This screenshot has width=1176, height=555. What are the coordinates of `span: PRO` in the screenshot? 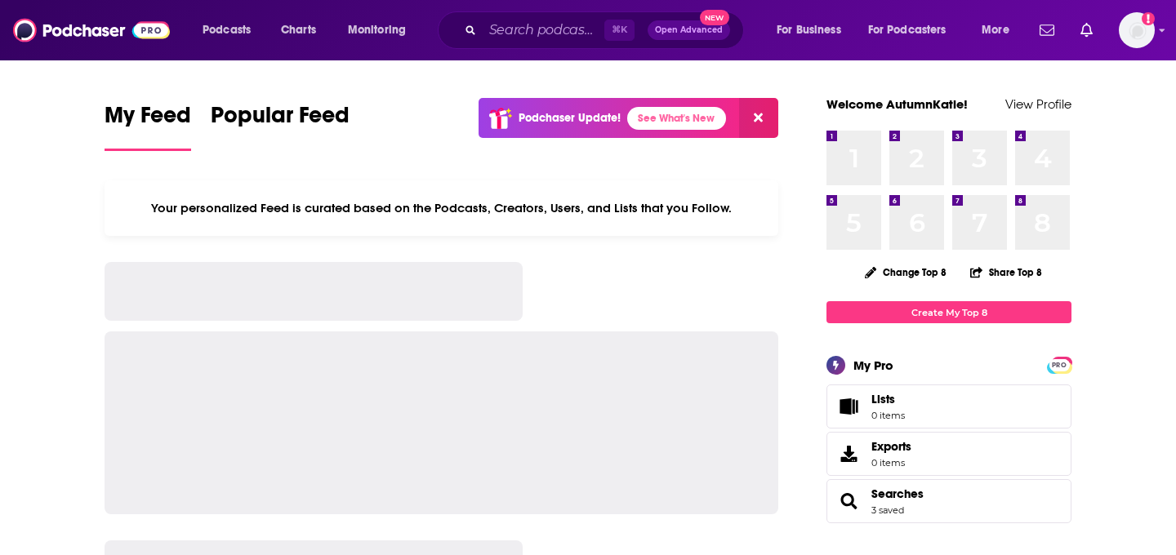 It's located at (1059, 365).